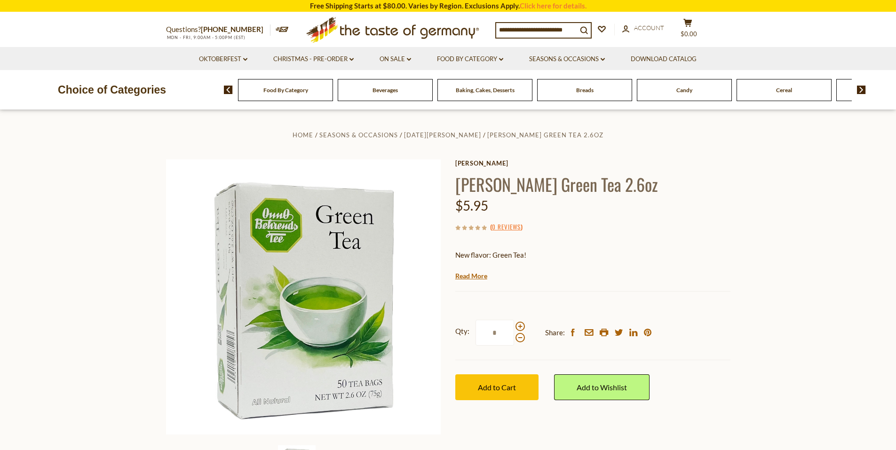  What do you see at coordinates (506, 227) in the screenshot?
I see `a: 0 Reviews` at bounding box center [506, 227].